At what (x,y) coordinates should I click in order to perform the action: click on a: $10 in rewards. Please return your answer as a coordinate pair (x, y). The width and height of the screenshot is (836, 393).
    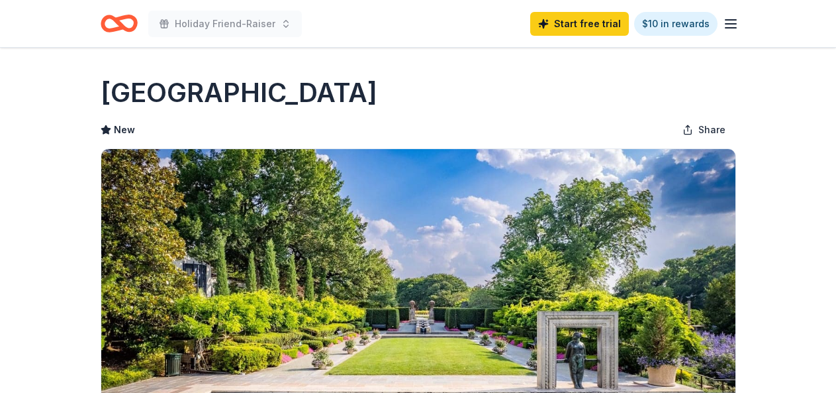
    Looking at the image, I should click on (676, 24).